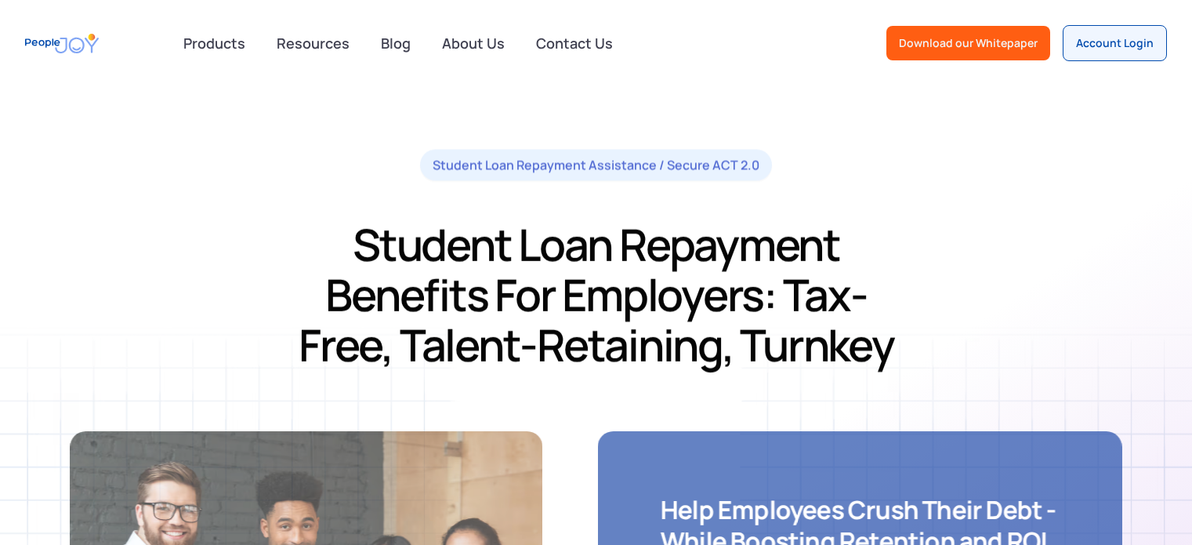  What do you see at coordinates (574, 43) in the screenshot?
I see `a: Contact Us` at bounding box center [574, 43].